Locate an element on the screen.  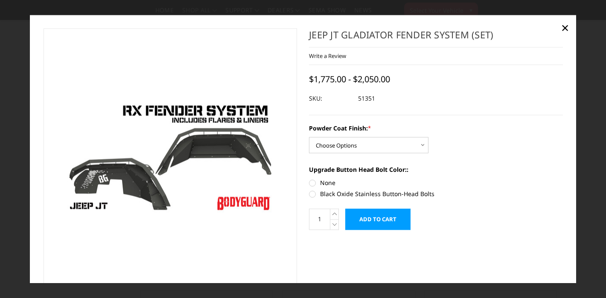
dd: 51351 is located at coordinates (366, 99).